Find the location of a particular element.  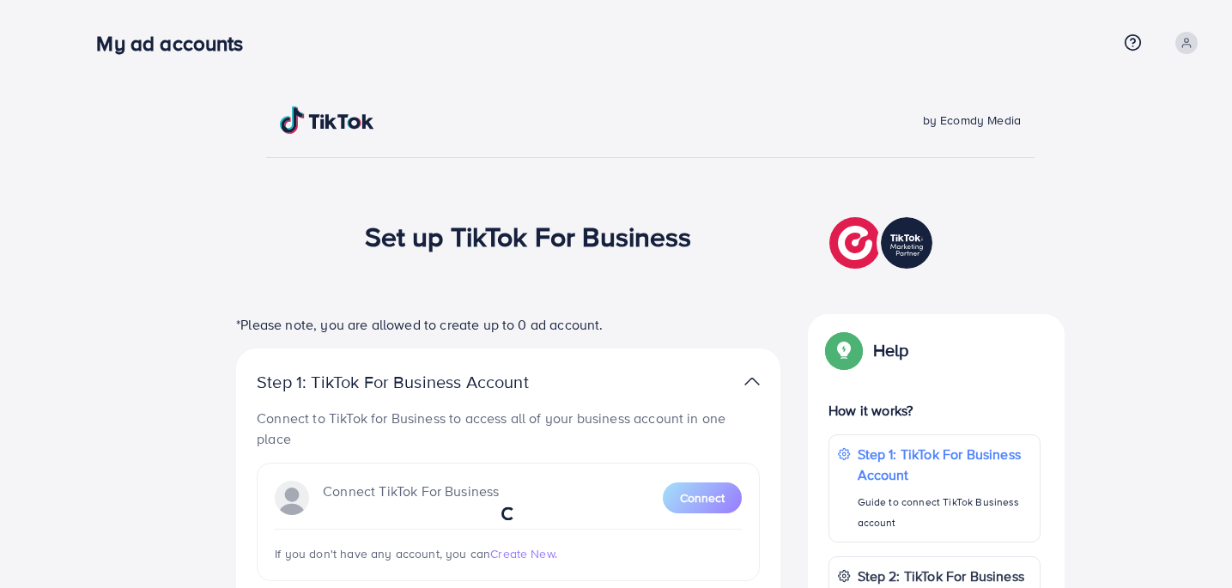

h3: My ad accounts is located at coordinates (176, 43).